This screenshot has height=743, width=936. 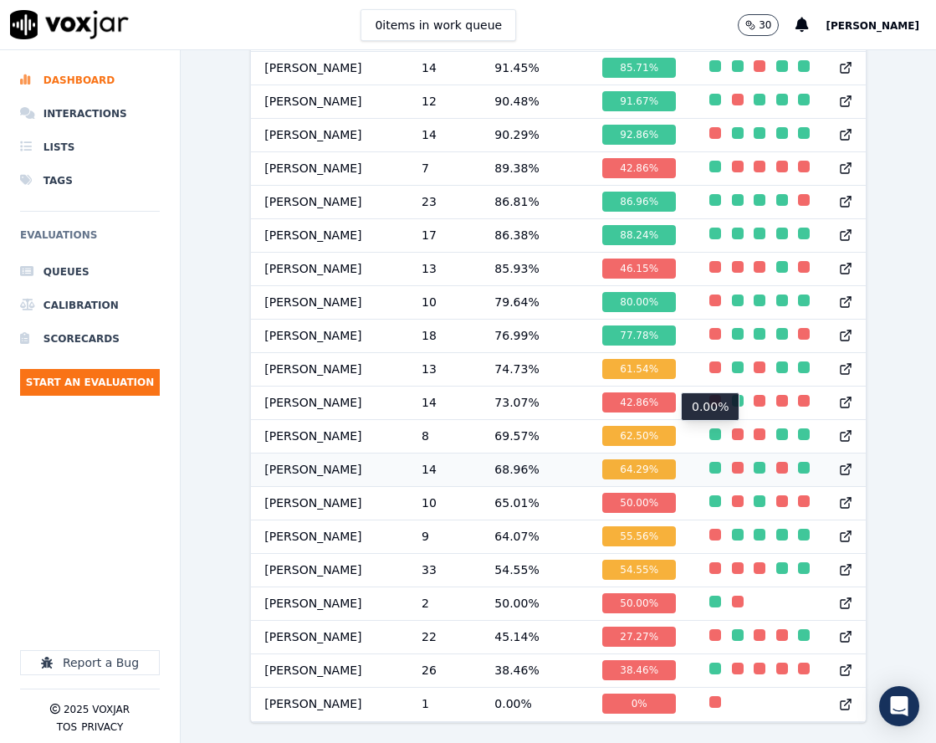 What do you see at coordinates (535, 536) in the screenshot?
I see `td: 64.07 %` at bounding box center [535, 536].